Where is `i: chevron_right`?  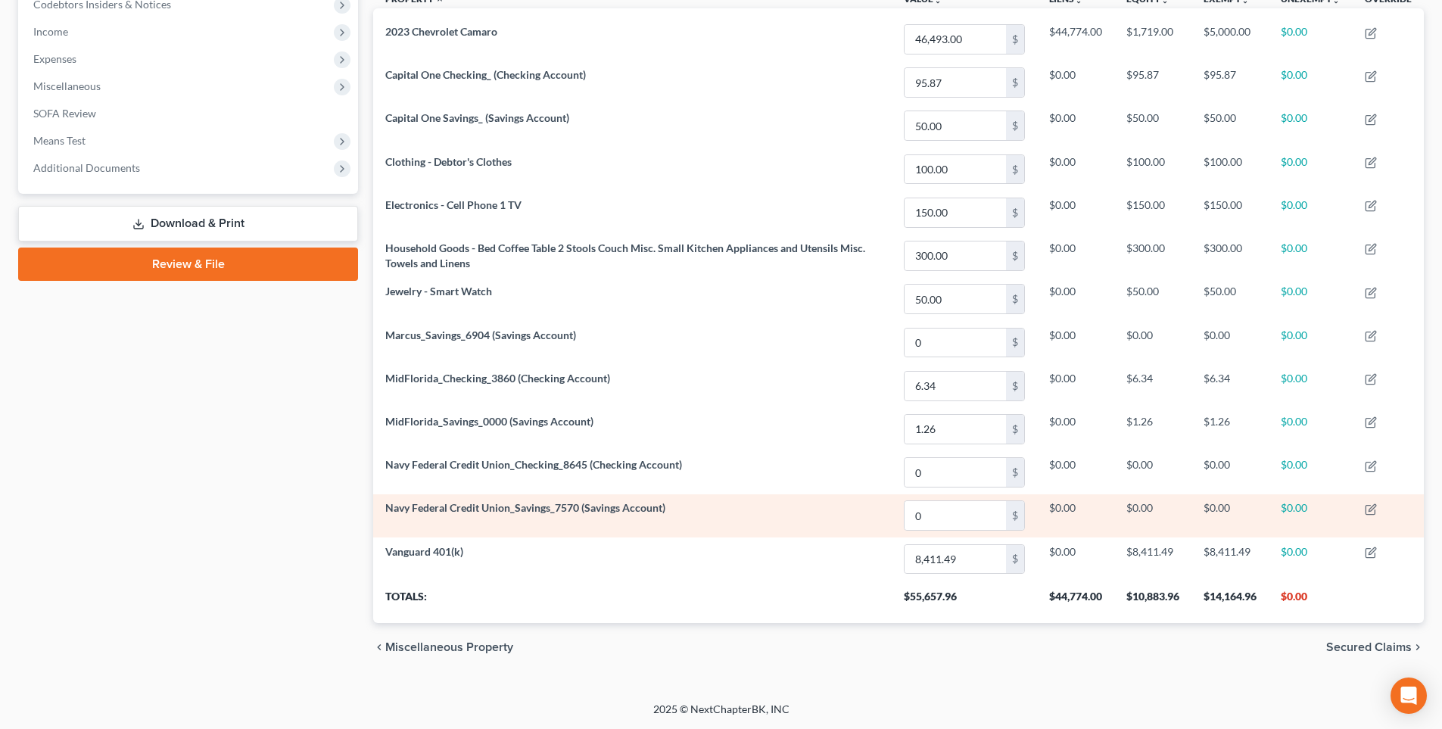 i: chevron_right is located at coordinates (1417, 647).